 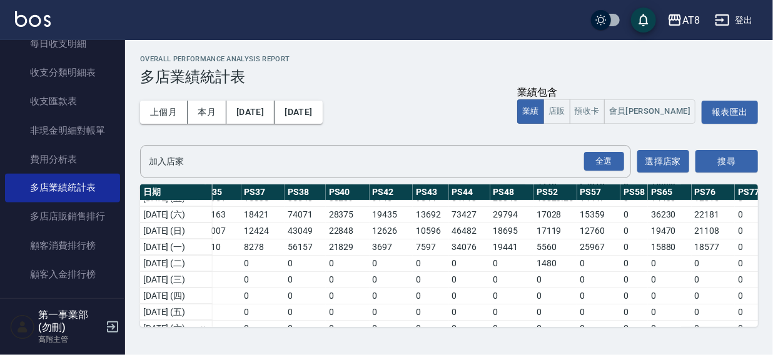 I want to click on button: 預收卡, so click(x=587, y=111).